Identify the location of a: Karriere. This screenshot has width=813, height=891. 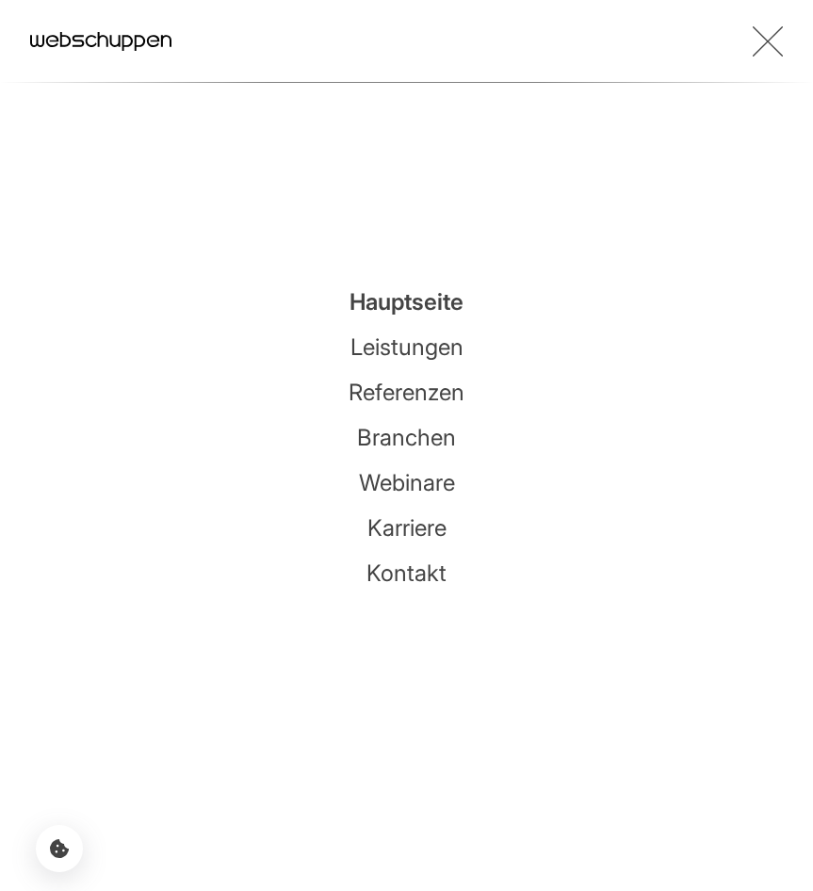
(407, 527).